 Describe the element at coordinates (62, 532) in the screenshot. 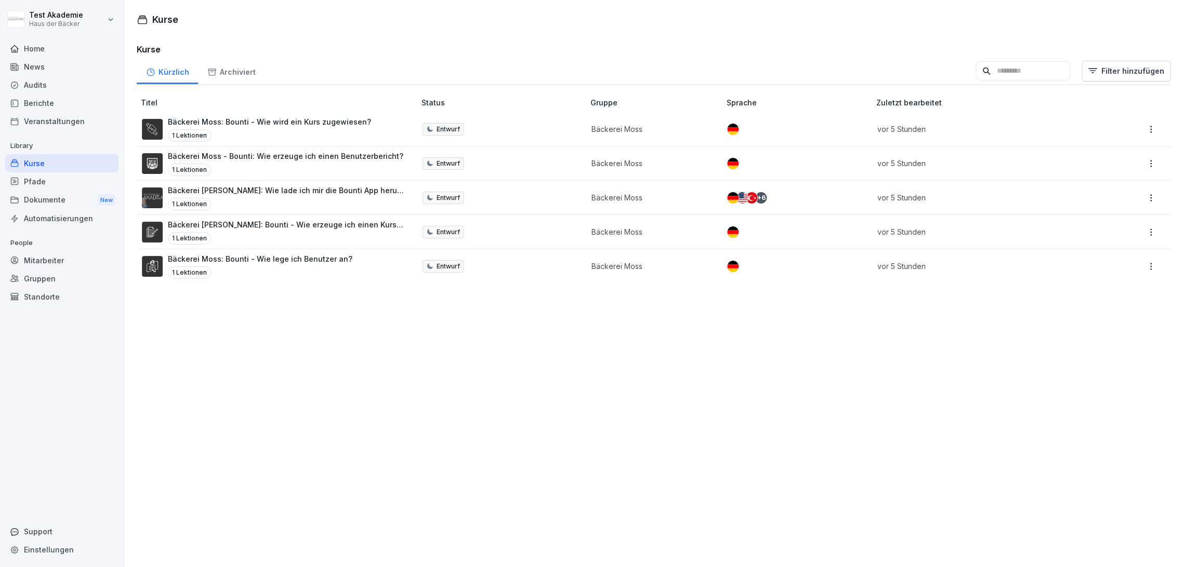

I see `div: Support` at that location.